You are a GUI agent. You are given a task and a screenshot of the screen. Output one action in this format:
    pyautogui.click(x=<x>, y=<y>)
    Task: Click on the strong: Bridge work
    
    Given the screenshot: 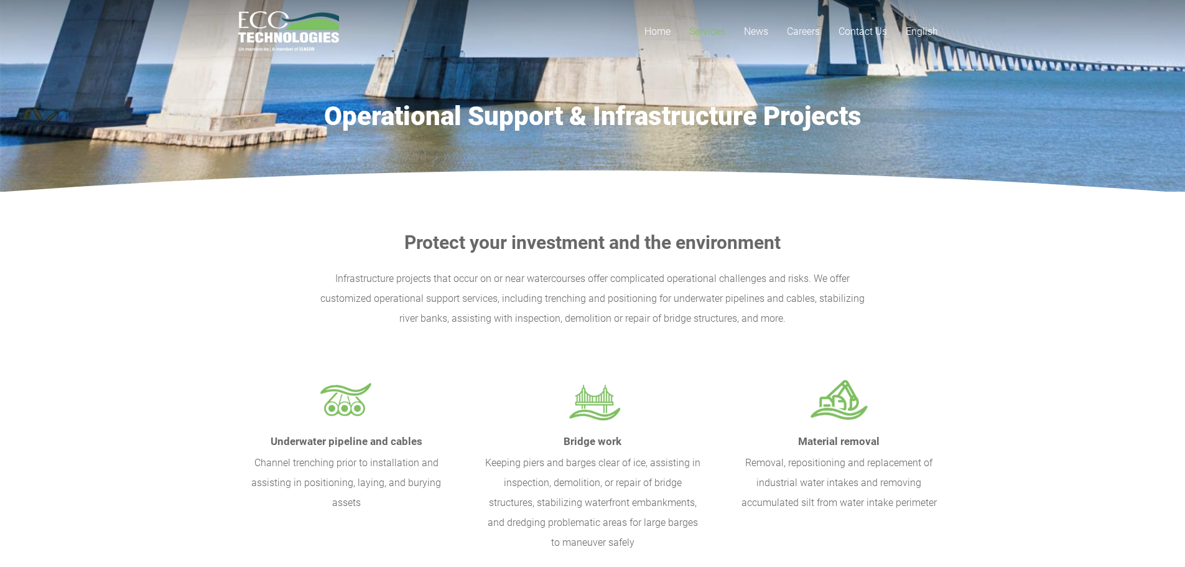 What is the action you would take?
    pyautogui.click(x=592, y=441)
    